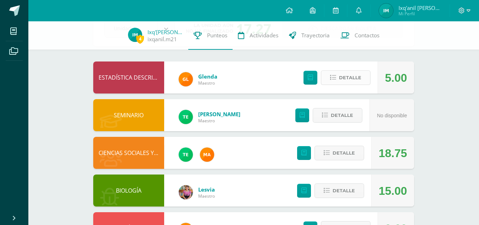 This screenshot has height=225, width=479. Describe the element at coordinates (316, 35) in the screenshot. I see `span: Trayectoria` at that location.